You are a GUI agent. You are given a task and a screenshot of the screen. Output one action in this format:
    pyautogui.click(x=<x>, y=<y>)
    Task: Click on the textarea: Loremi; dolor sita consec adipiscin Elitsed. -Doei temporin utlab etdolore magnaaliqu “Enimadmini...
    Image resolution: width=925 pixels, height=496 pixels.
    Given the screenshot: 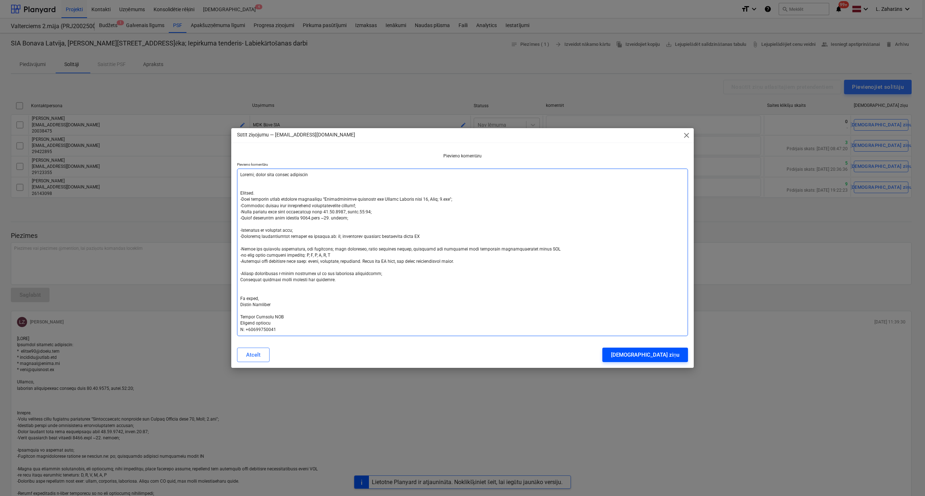 What is the action you would take?
    pyautogui.click(x=462, y=252)
    